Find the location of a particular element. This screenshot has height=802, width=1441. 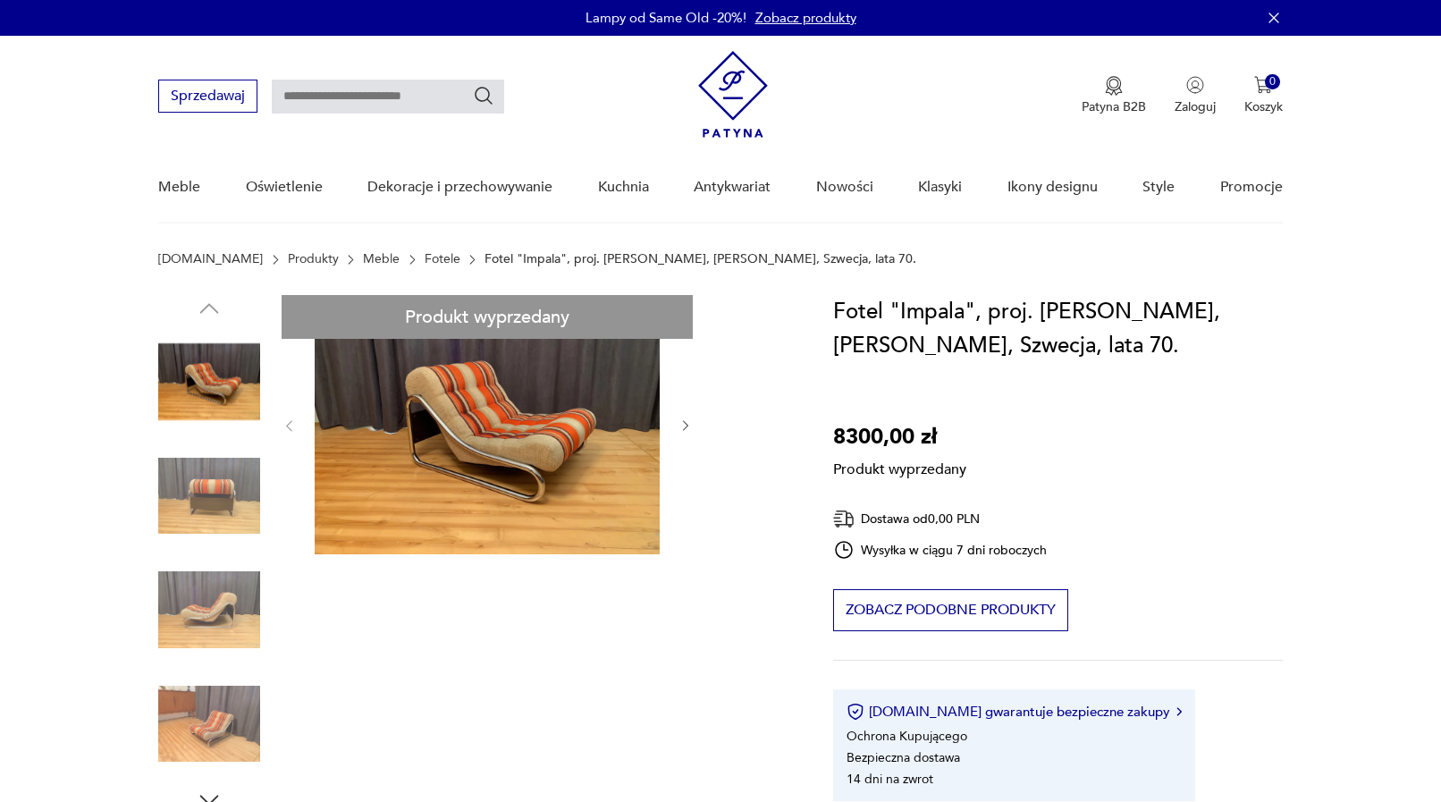

p: Produkt wyprzedany is located at coordinates (899, 467).